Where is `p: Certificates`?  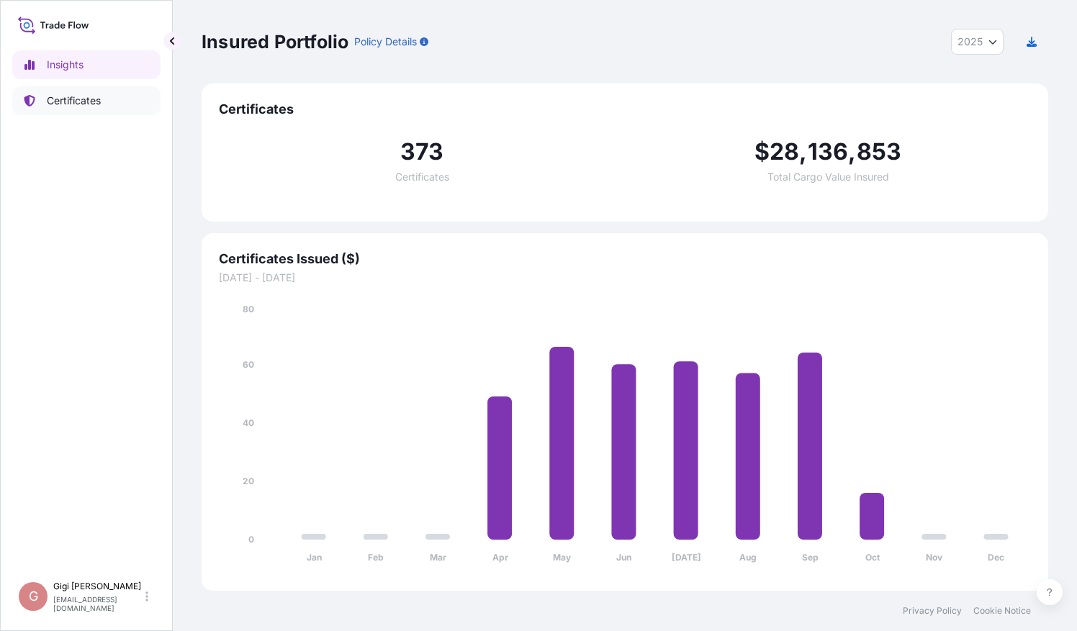
p: Certificates is located at coordinates (73, 101).